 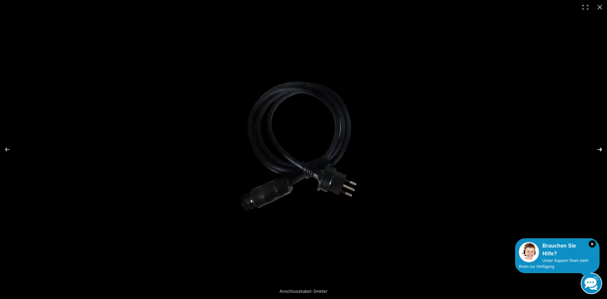 I want to click on i: Schließen, so click(x=592, y=244).